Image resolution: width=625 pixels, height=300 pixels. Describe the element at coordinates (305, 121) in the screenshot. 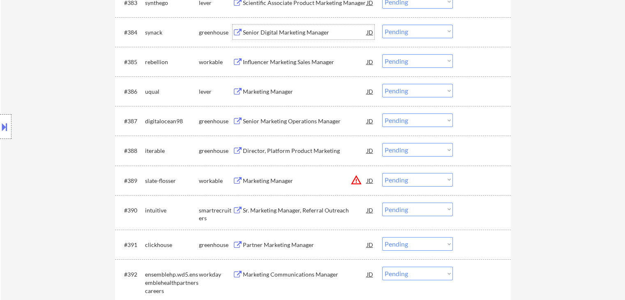

I see `div: Senior Marketing Operations Manager` at that location.